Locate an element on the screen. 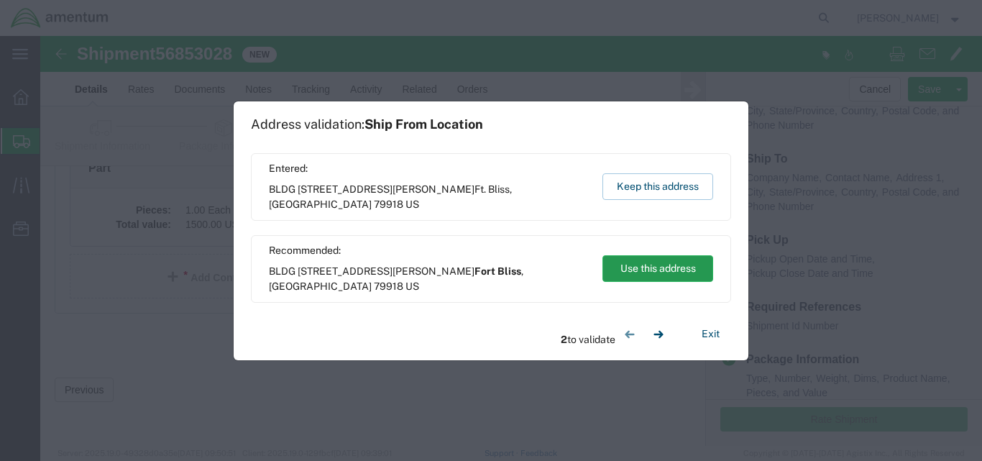 The height and width of the screenshot is (461, 982). span: Entered: is located at coordinates (428, 168).